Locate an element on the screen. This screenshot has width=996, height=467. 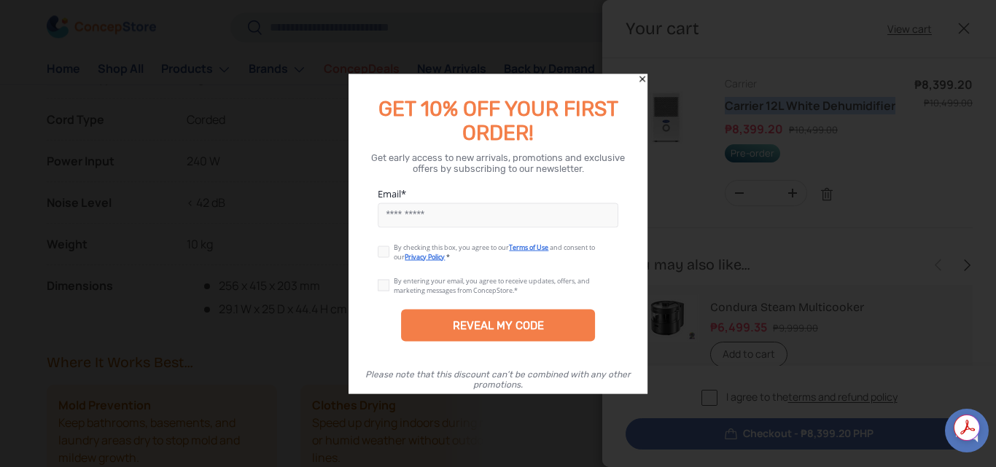
span: We're online! is located at coordinates (143, 214).